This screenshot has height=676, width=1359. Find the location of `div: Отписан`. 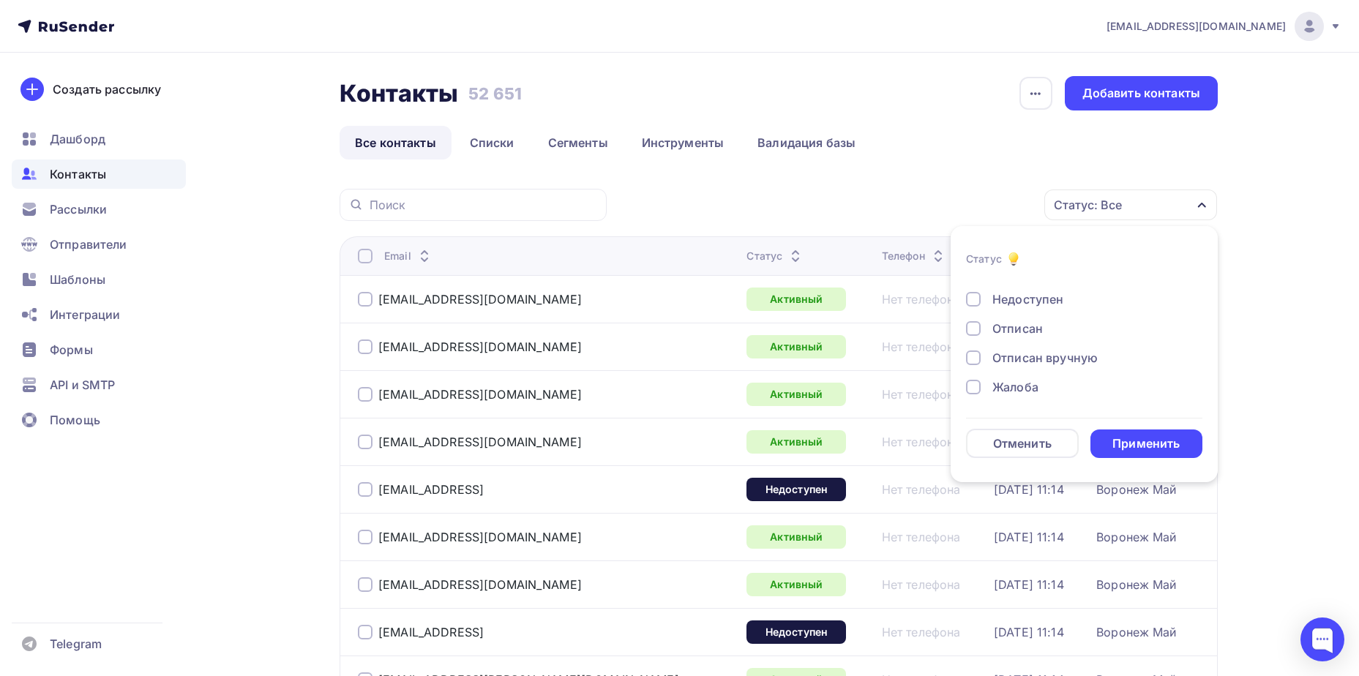

div: Отписан is located at coordinates (1017, 329).